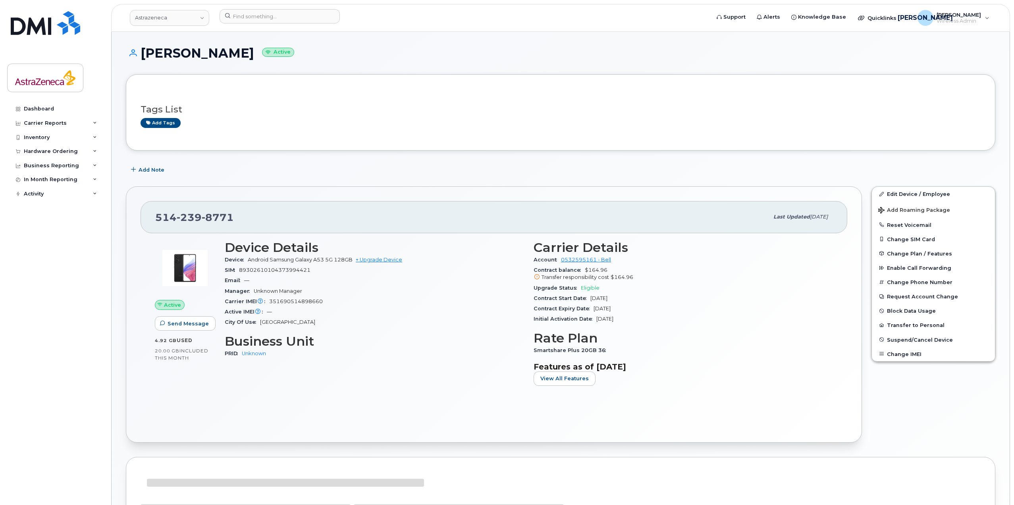 The width and height of the screenshot is (1014, 505). What do you see at coordinates (278, 52) in the screenshot?
I see `small: Active` at bounding box center [278, 52].